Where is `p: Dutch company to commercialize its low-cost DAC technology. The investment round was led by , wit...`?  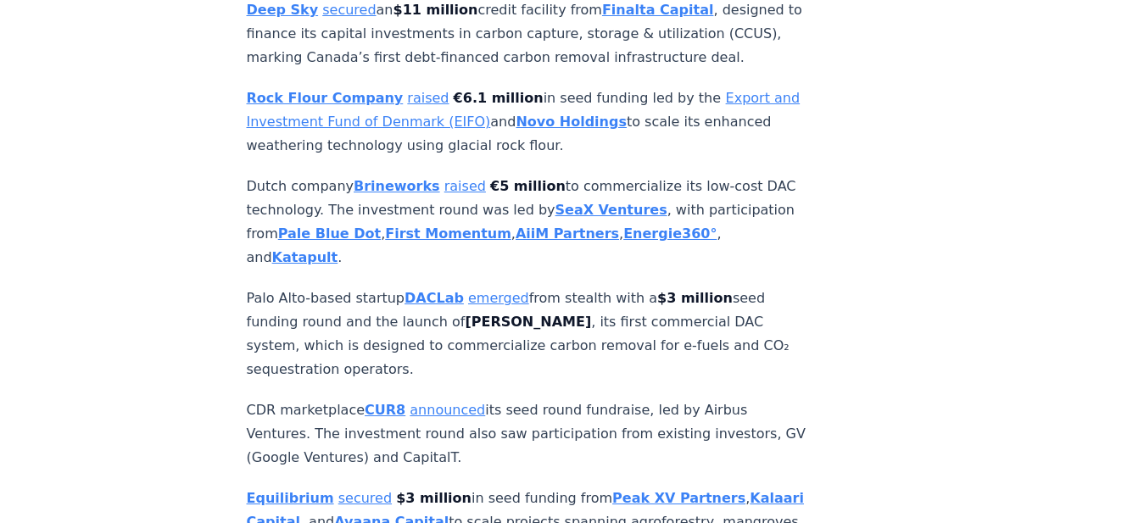 p: Dutch company to commercialize its low-cost DAC technology. The investment round was led by , wit... is located at coordinates (527, 222).